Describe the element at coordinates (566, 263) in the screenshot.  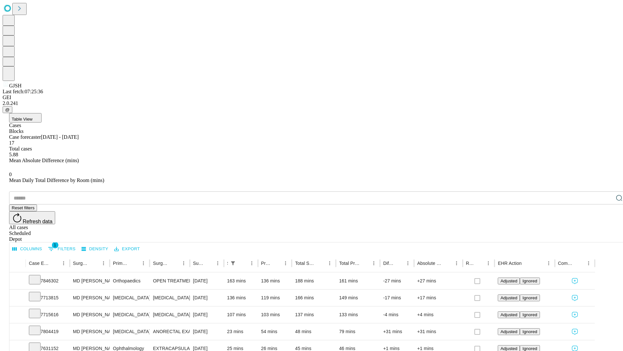
I see `div: Comments` at that location.